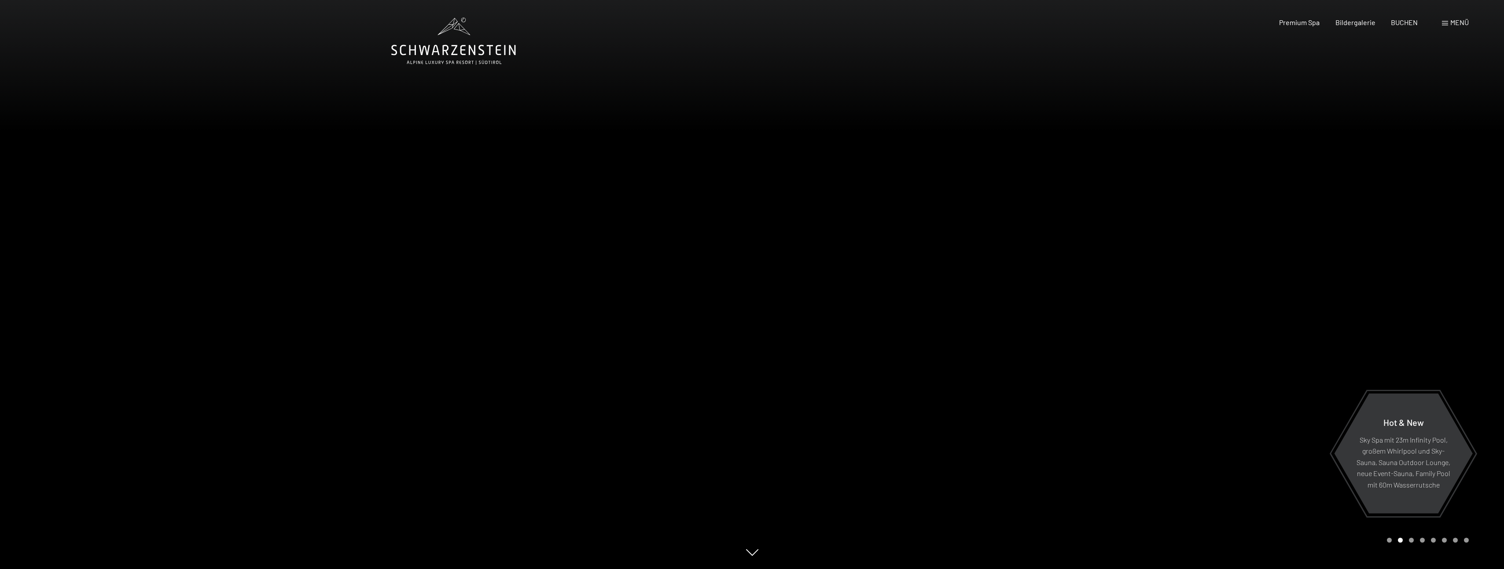 The image size is (1504, 569). I want to click on span: Menü, so click(1459, 22).